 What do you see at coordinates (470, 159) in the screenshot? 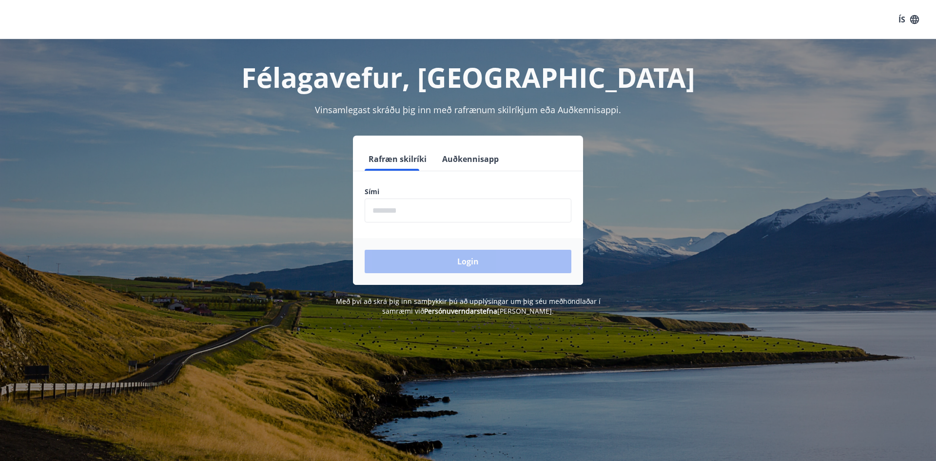
I see `button: Auðkennisapp` at bounding box center [470, 159].